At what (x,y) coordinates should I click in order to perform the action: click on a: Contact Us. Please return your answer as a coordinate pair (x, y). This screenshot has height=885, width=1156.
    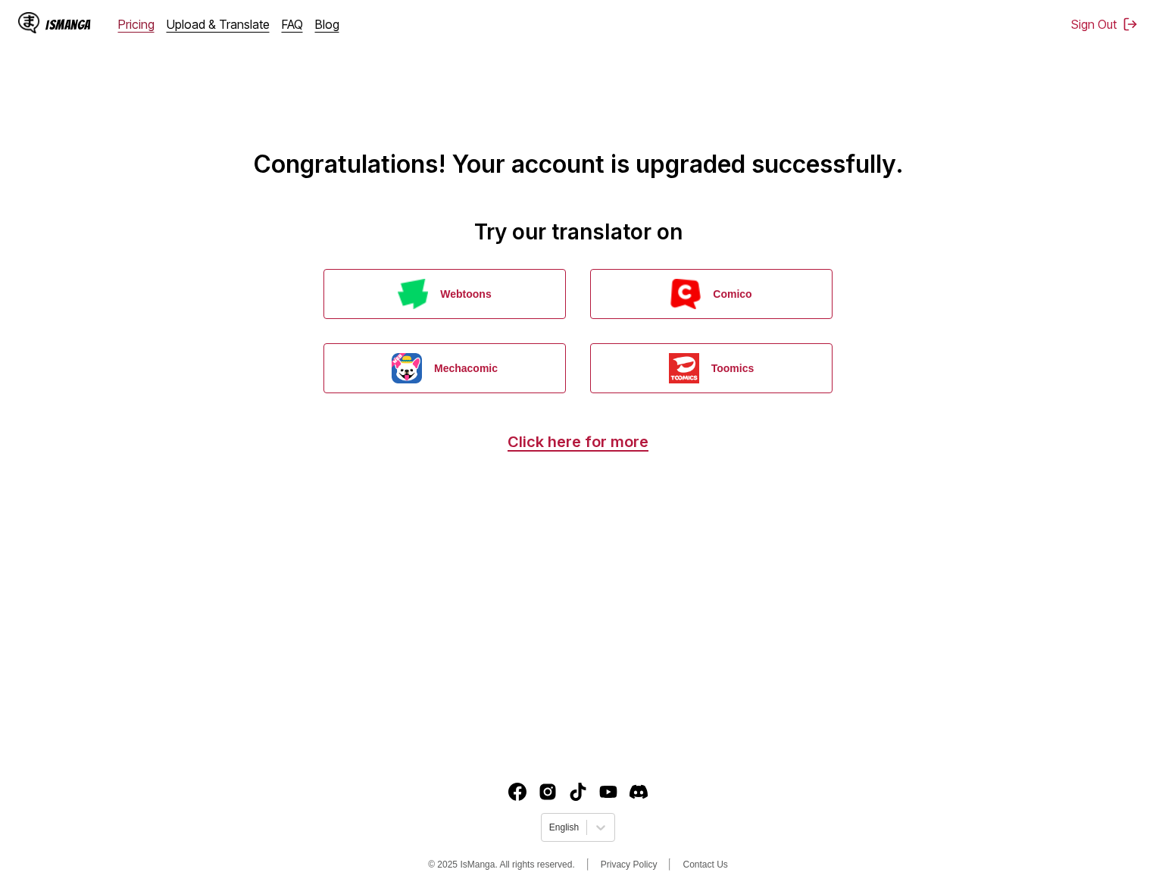
    Looking at the image, I should click on (704, 864).